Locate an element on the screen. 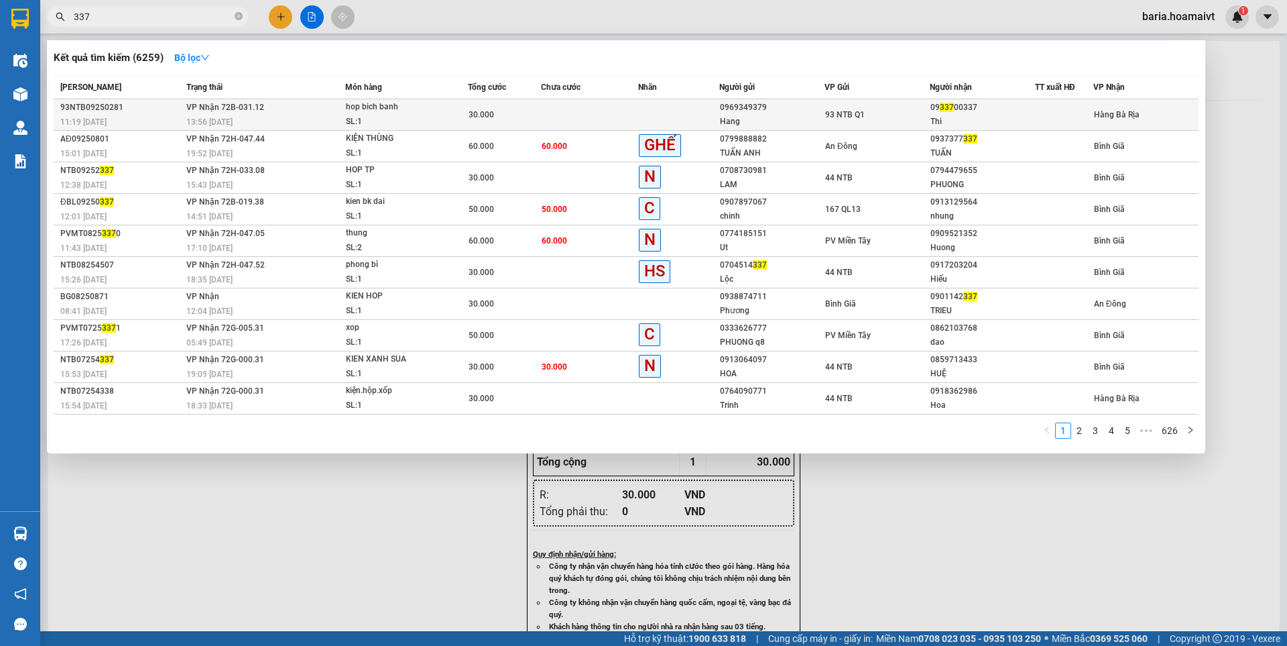 The image size is (1287, 646). div: HUỆ is located at coordinates (982, 373).